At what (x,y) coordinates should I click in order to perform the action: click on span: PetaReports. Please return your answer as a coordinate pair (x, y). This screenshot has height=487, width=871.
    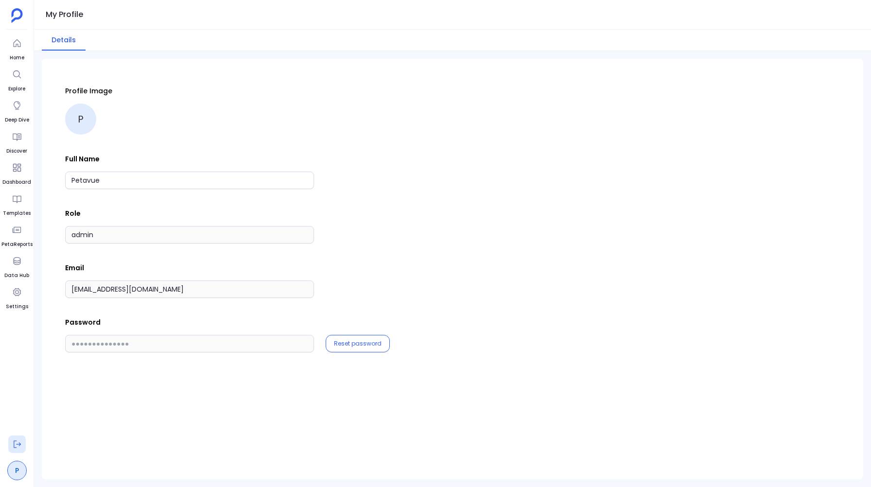
    Looking at the image, I should click on (17, 245).